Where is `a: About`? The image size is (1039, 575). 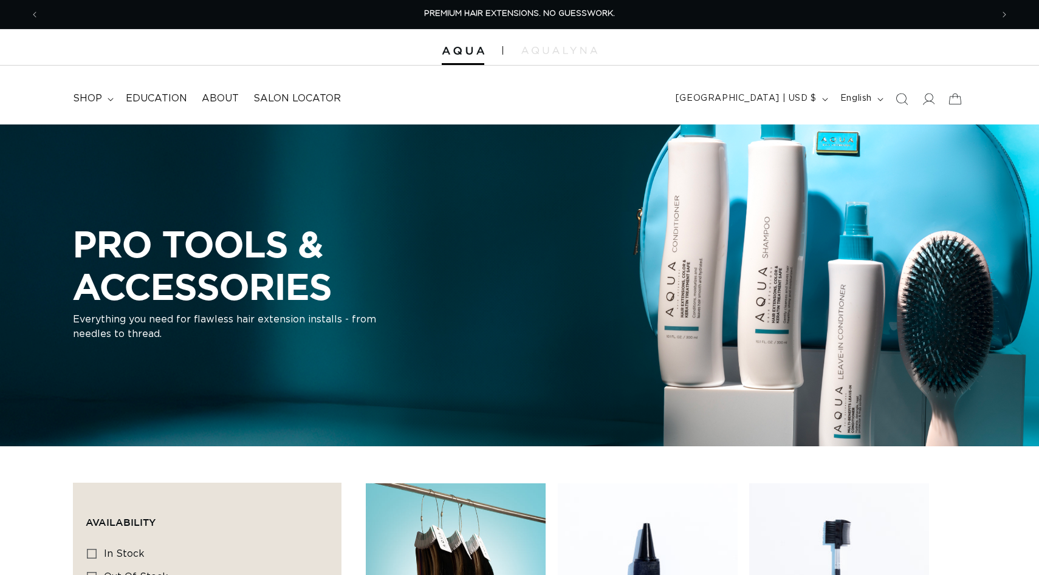 a: About is located at coordinates (220, 98).